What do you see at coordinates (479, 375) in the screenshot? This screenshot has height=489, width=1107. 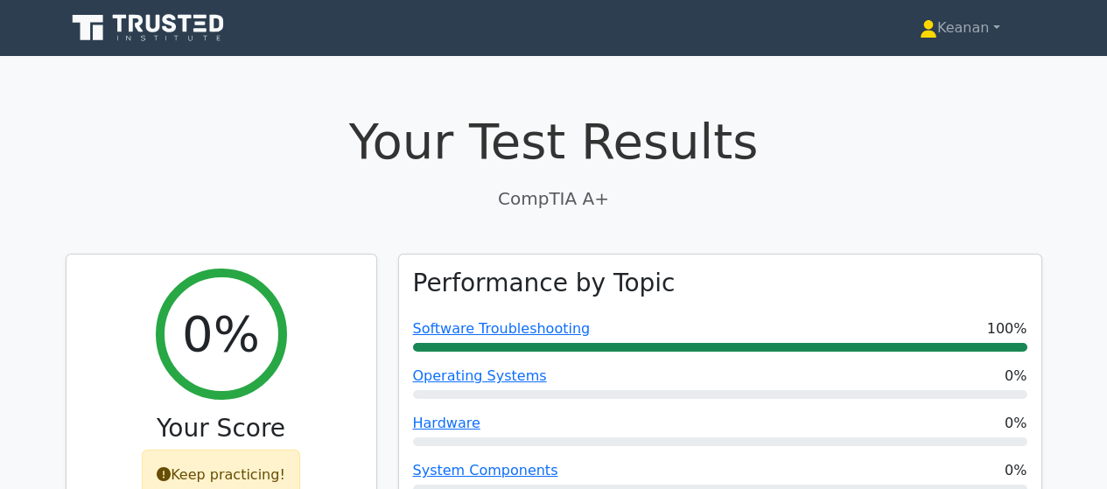 I see `a: Operating Systems` at bounding box center [479, 375].